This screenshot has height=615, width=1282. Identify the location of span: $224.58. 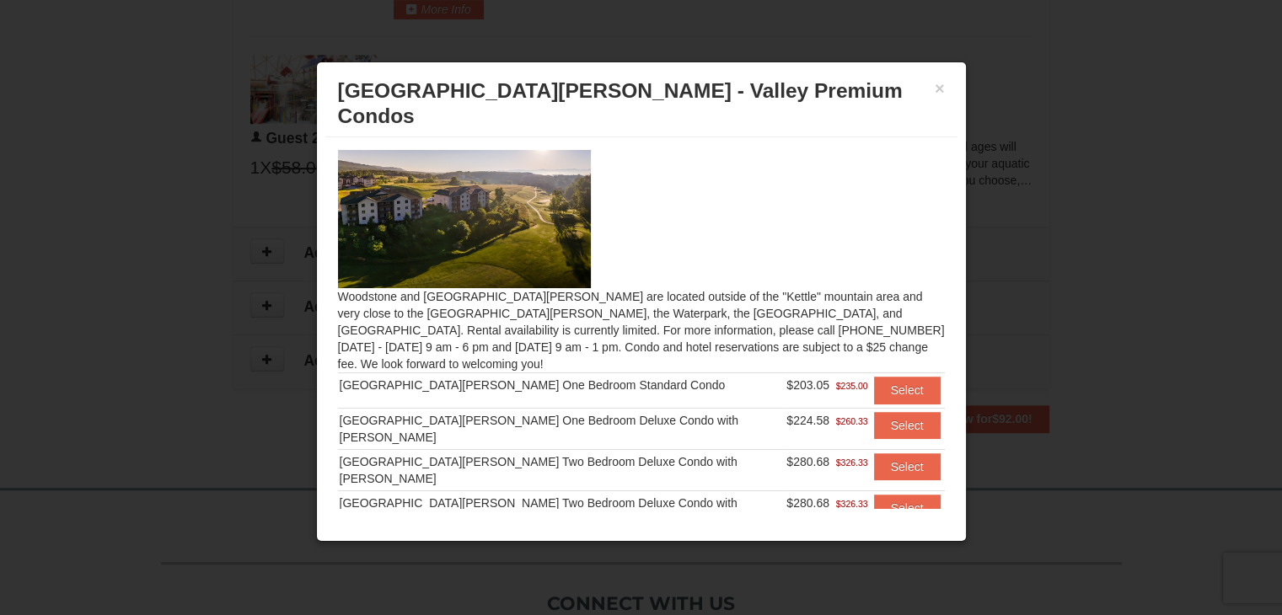
(807, 420).